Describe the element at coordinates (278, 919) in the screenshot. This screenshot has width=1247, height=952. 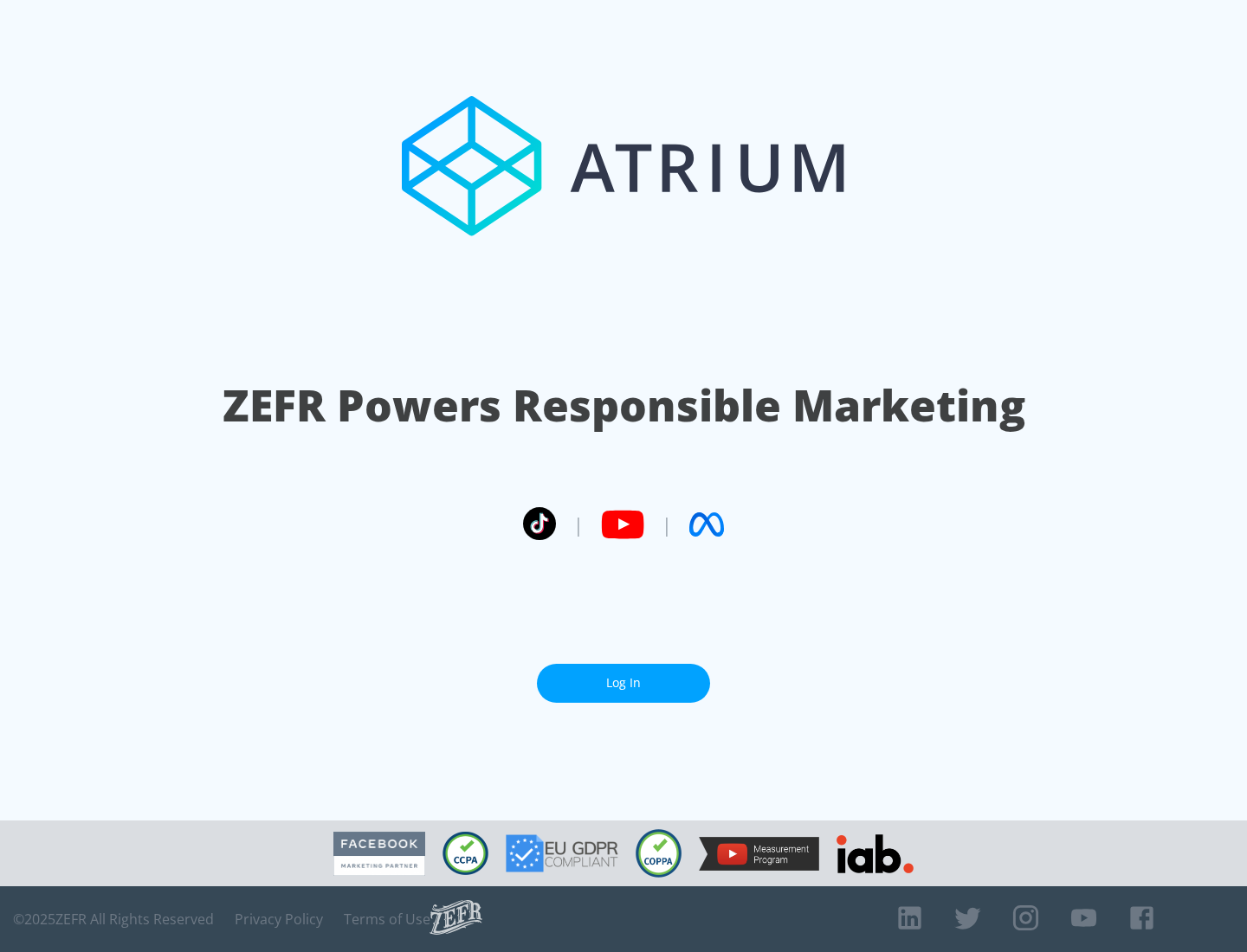
I see `a: Privacy Policy` at that location.